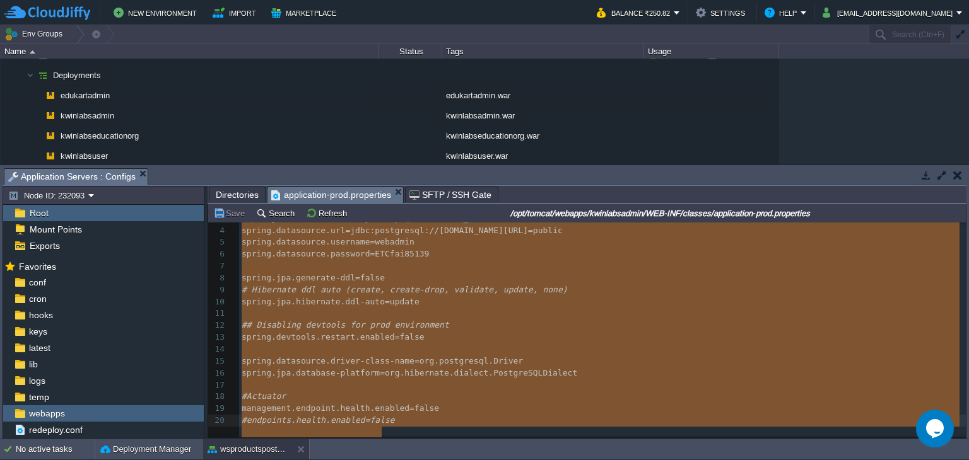 The width and height of the screenshot is (969, 460). What do you see at coordinates (306, 242) in the screenshot?
I see `span: spring.datasource.username` at bounding box center [306, 242].